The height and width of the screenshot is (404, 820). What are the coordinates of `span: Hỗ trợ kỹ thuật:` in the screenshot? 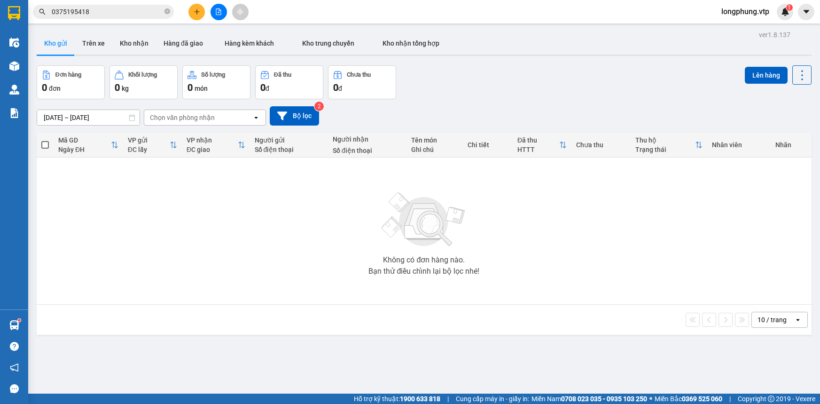 It's located at (397, 399).